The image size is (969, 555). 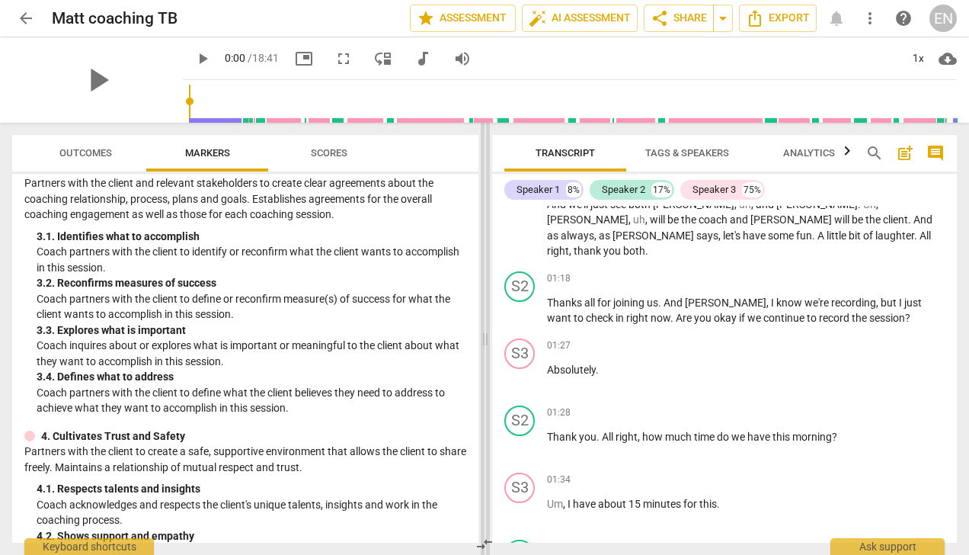 I want to click on span: post_add, so click(x=905, y=153).